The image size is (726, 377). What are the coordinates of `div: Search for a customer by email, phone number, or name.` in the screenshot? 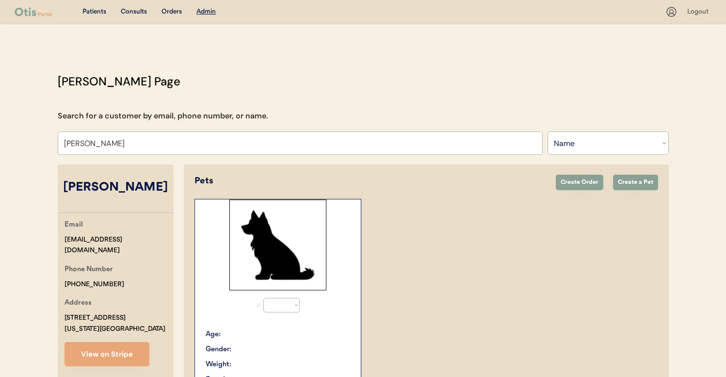 It's located at (163, 116).